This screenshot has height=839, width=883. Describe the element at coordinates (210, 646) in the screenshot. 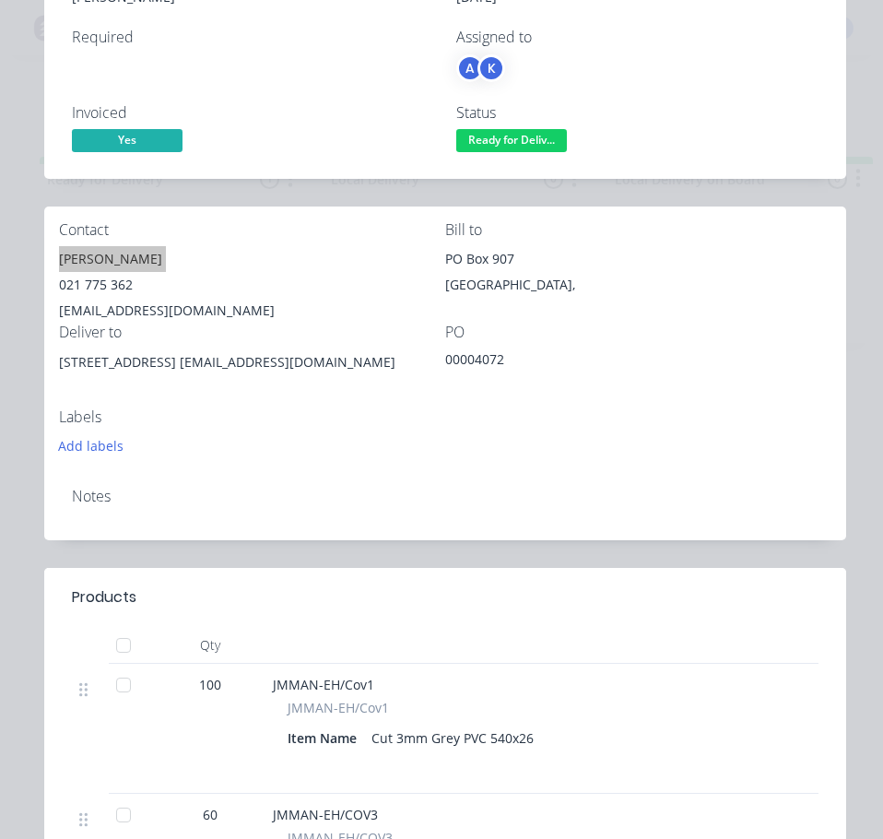

I see `div: Qty` at that location.